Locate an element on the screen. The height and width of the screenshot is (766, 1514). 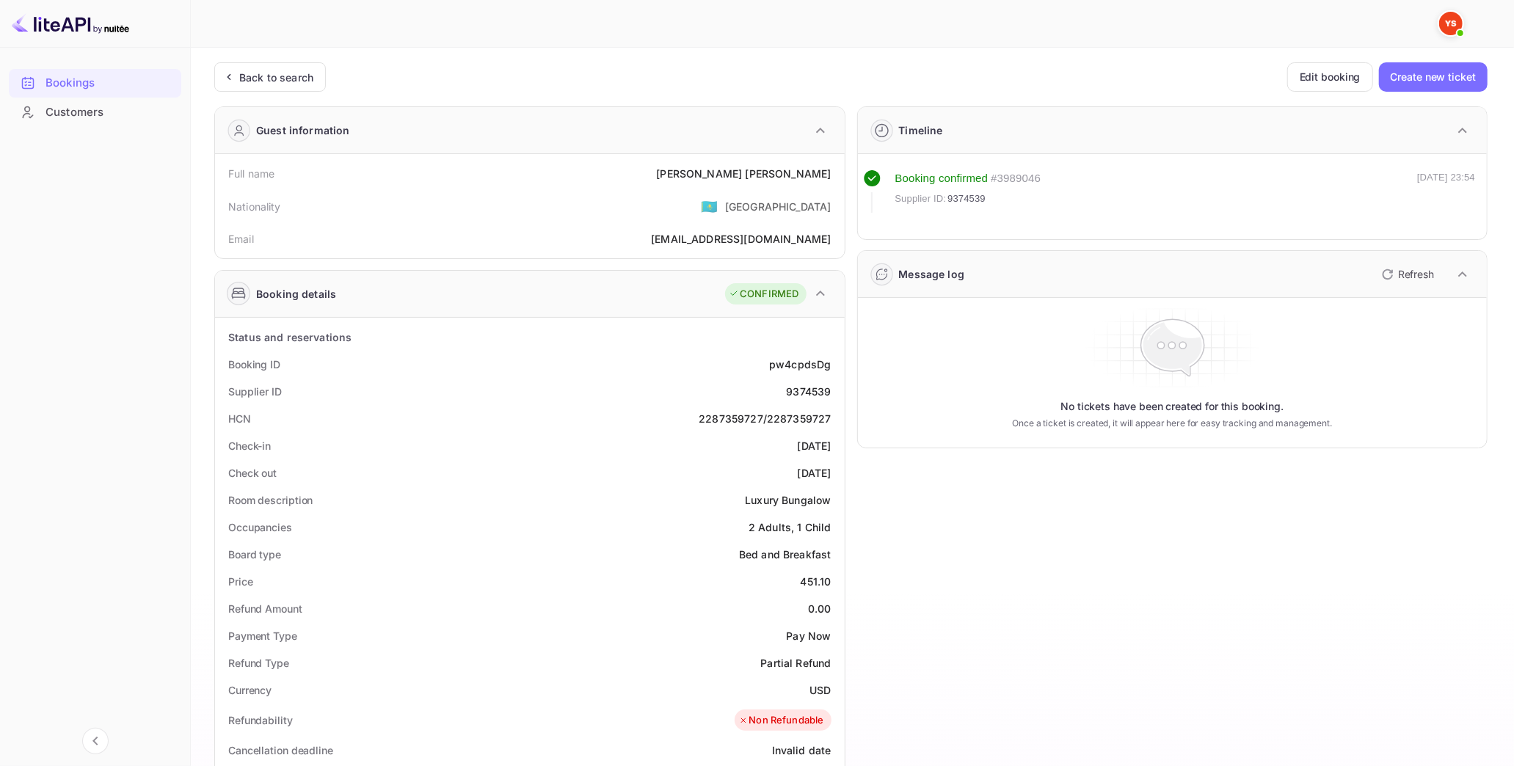
ya-tr-span: Pay Now is located at coordinates (808, 636).